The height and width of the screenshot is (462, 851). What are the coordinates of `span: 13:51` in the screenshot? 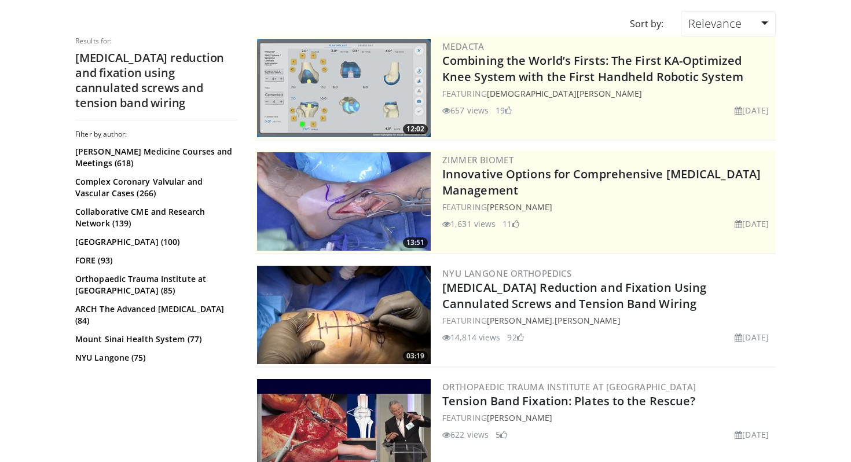 It's located at (415, 243).